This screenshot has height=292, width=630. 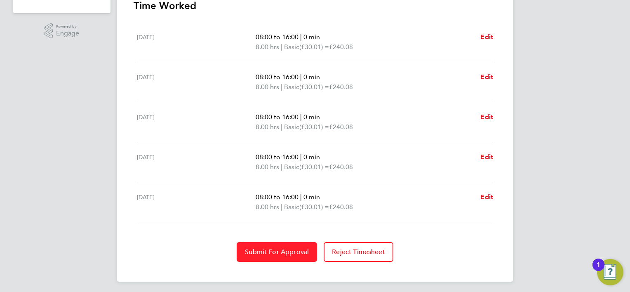 What do you see at coordinates (358, 252) in the screenshot?
I see `button: Reject Timesheet` at bounding box center [358, 252].